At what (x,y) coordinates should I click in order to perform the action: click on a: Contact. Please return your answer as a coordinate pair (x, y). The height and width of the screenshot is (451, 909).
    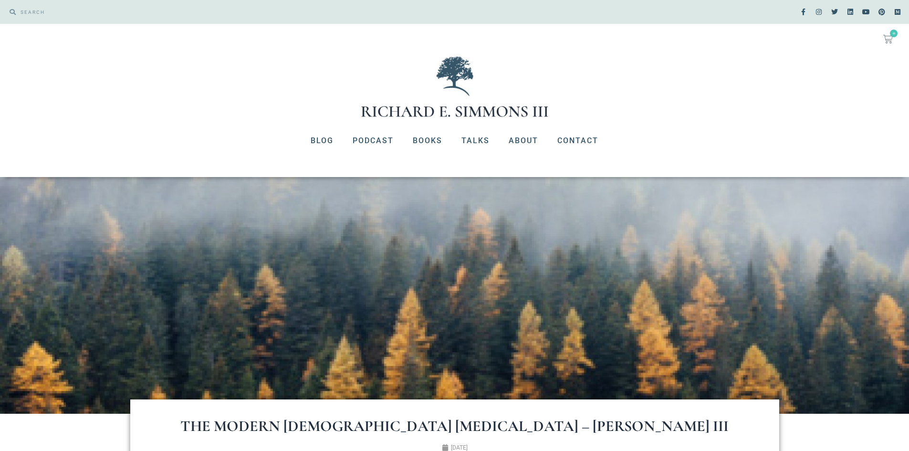
    Looking at the image, I should click on (578, 141).